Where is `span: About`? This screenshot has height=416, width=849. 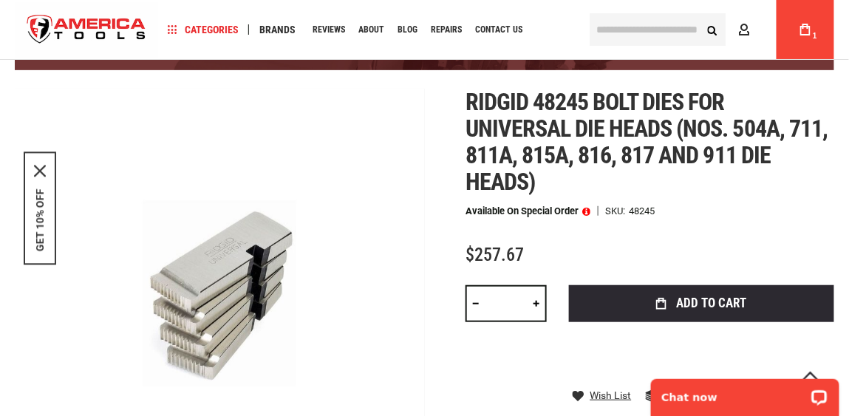 span: About is located at coordinates (371, 30).